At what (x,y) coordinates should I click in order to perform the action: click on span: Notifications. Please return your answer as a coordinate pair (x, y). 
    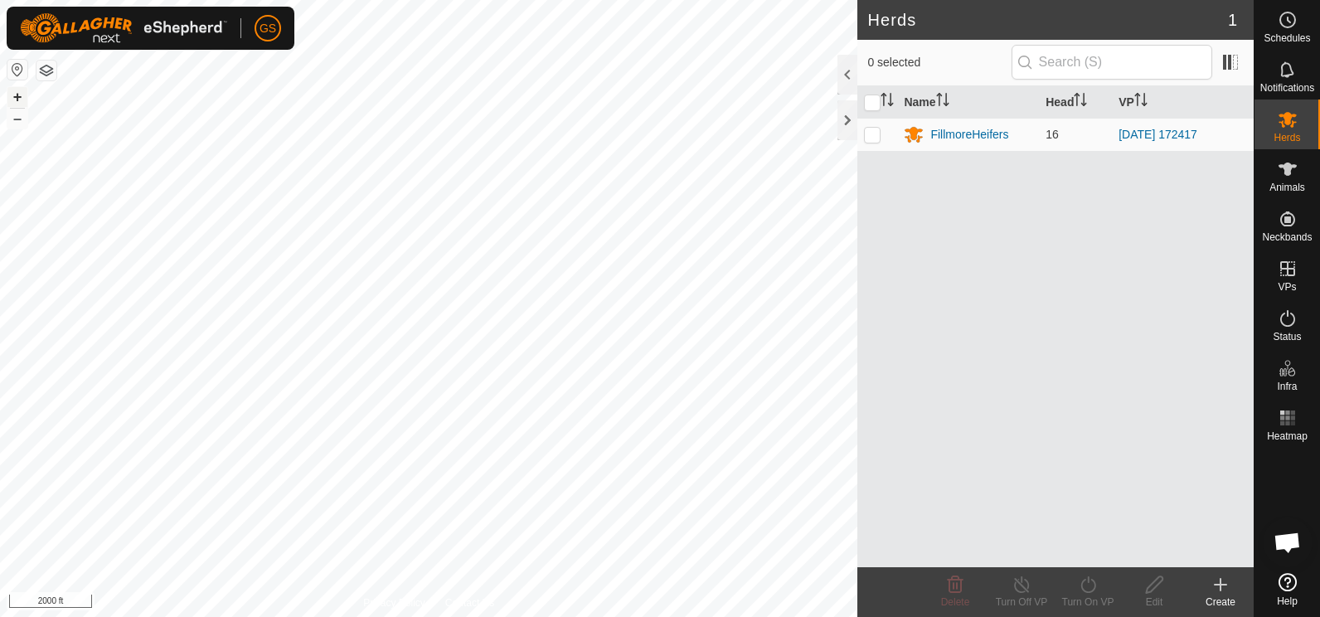
    Looking at the image, I should click on (1287, 88).